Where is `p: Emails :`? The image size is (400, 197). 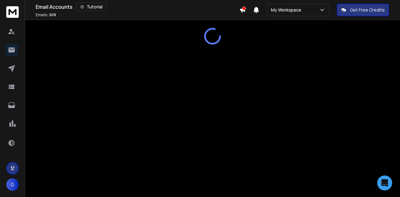 p: Emails : is located at coordinates (46, 15).